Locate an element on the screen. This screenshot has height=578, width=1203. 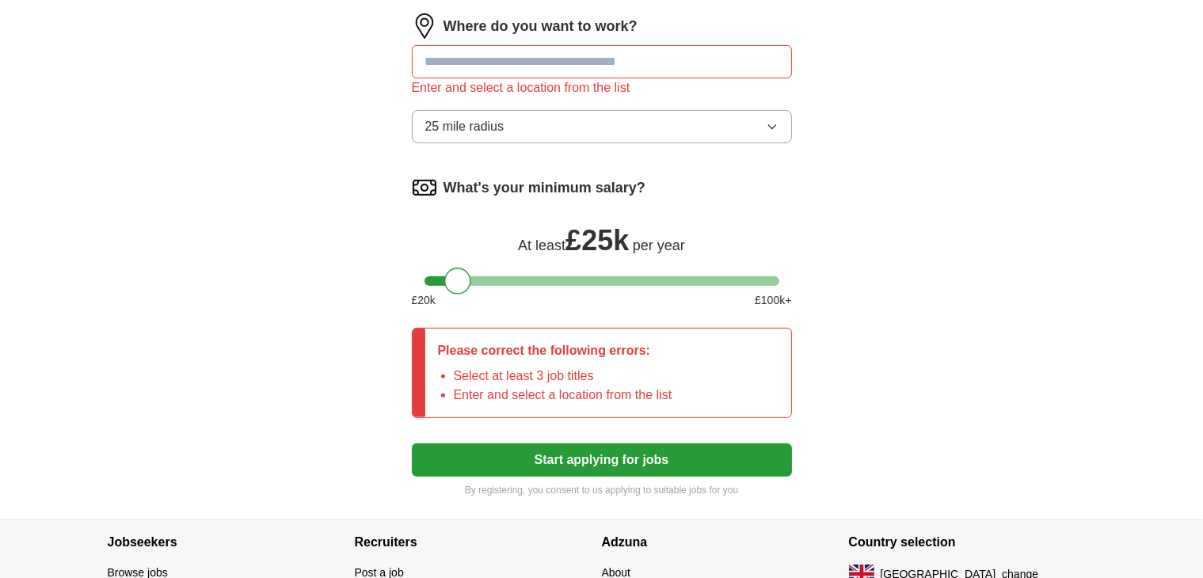
span: £ 100 k+ is located at coordinates (773, 300).